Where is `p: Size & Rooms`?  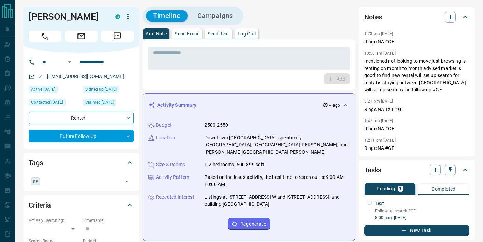 p: Size & Rooms is located at coordinates (171, 164).